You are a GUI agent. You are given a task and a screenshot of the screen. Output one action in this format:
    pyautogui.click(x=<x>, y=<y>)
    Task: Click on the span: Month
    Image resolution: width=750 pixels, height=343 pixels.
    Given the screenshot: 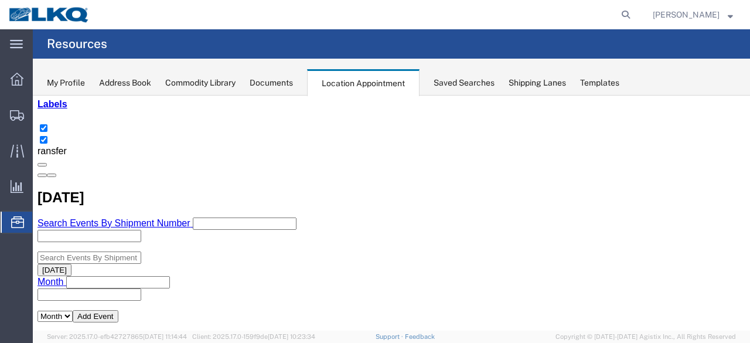 What is the action you would take?
    pyautogui.click(x=18, y=186)
    